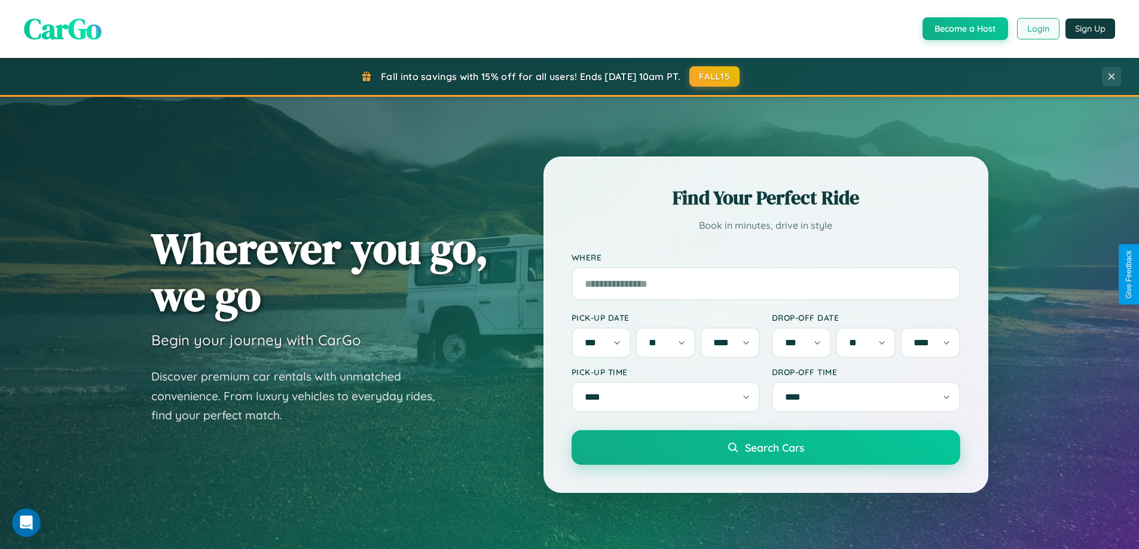 The height and width of the screenshot is (549, 1139). What do you see at coordinates (866, 372) in the screenshot?
I see `label: Drop-off Time` at bounding box center [866, 372].